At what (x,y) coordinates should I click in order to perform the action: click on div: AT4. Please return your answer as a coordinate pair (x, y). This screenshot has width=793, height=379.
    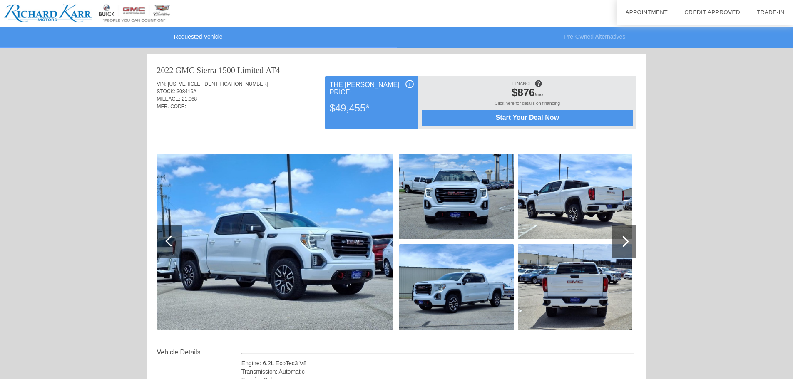
    Looking at the image, I should click on (273, 70).